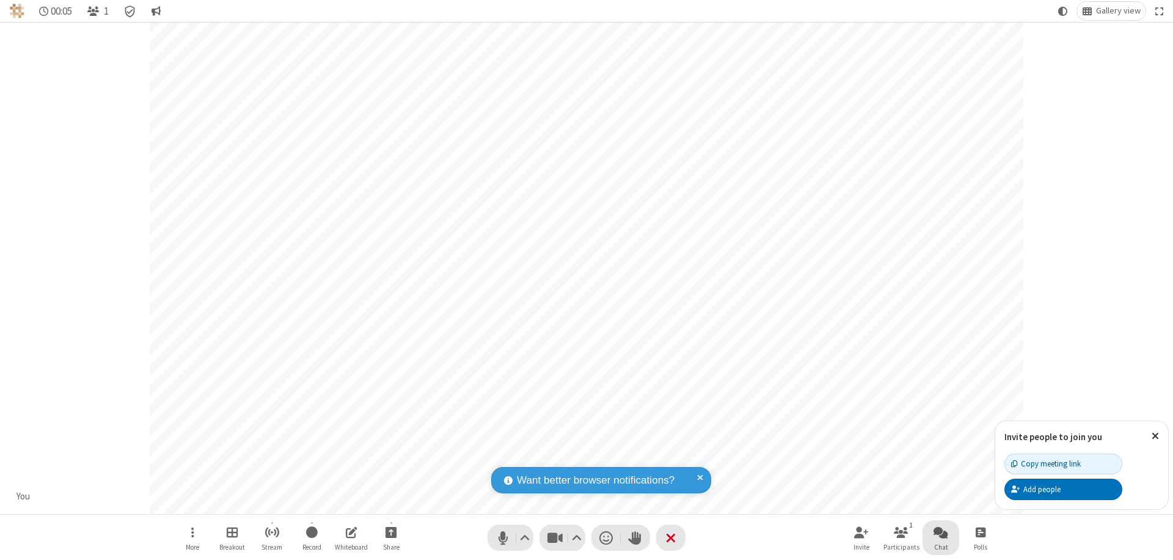 The width and height of the screenshot is (1173, 560). Describe the element at coordinates (1053, 436) in the screenshot. I see `label: Invite people to join you` at that location.